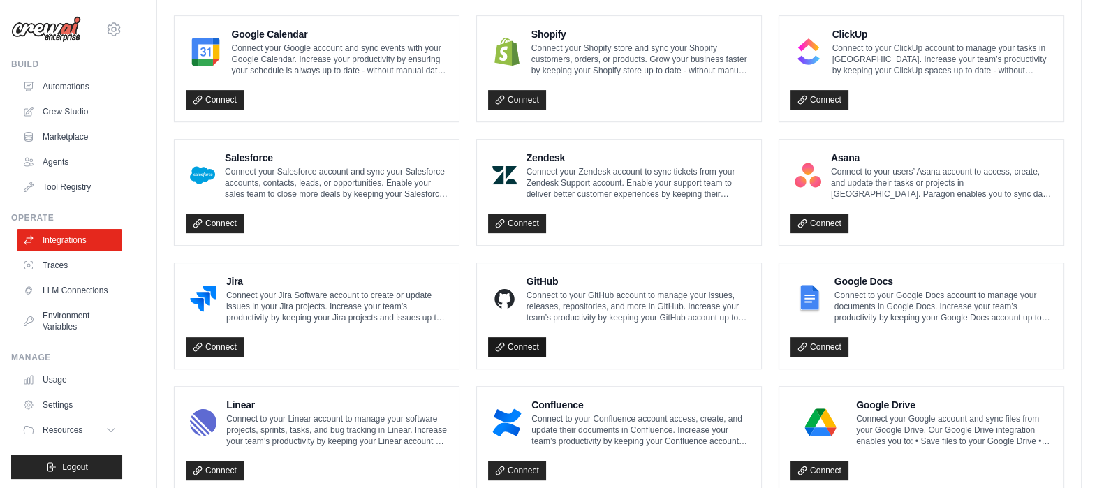 The width and height of the screenshot is (1104, 488). Describe the element at coordinates (339, 34) in the screenshot. I see `h4: Google Calendar` at that location.